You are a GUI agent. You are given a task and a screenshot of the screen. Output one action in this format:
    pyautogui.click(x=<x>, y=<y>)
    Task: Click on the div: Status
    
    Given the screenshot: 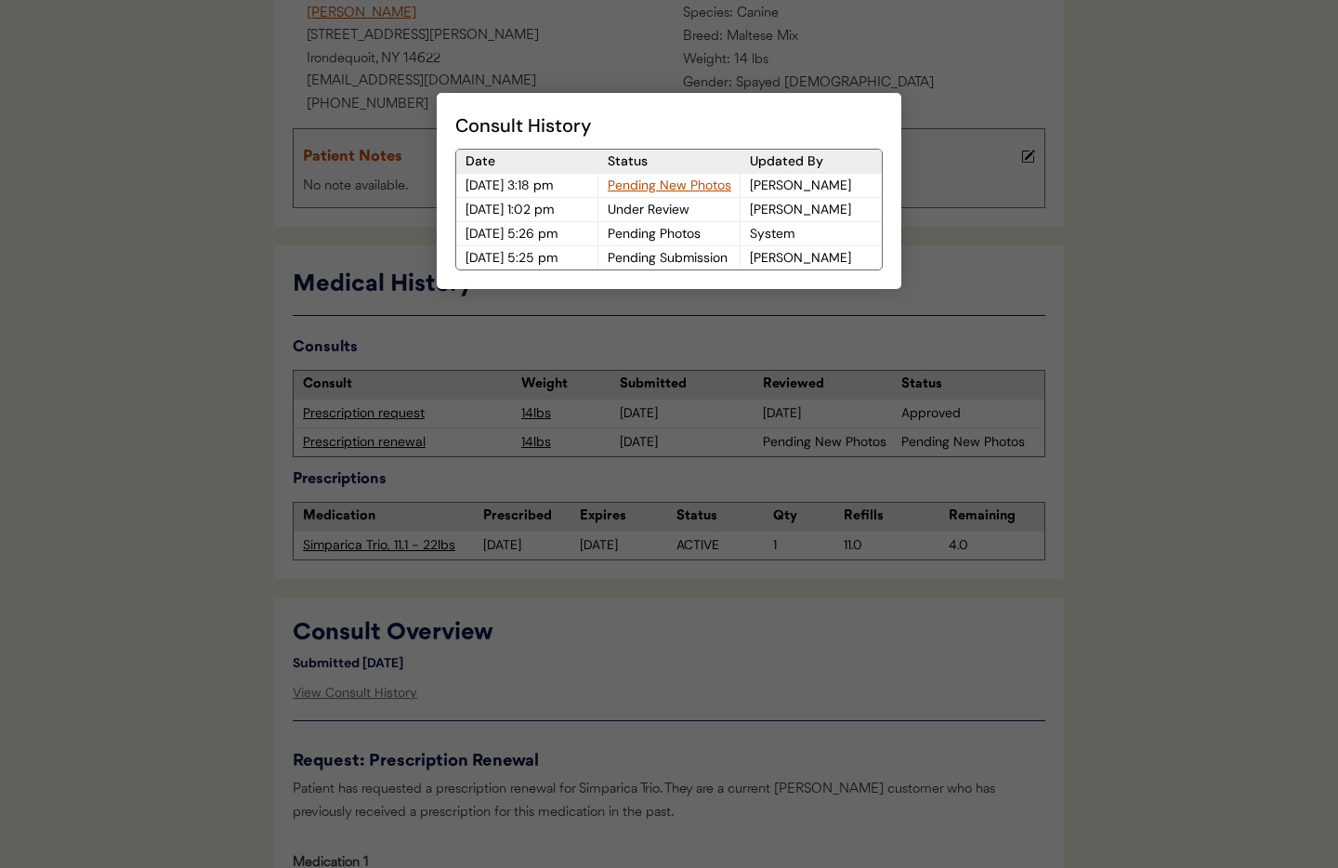 What is the action you would take?
    pyautogui.click(x=669, y=161)
    